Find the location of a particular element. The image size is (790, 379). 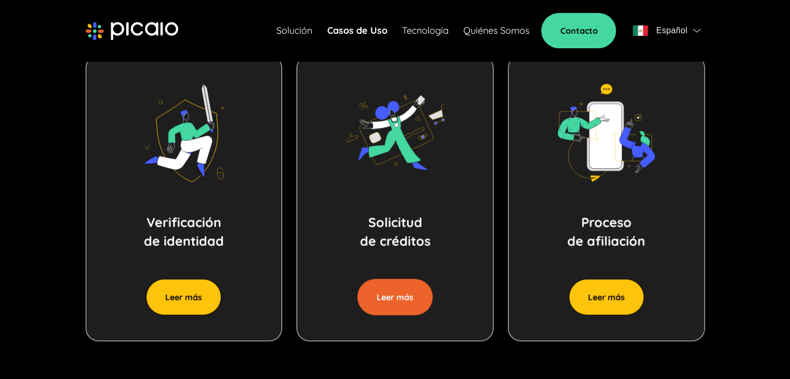

a: Tecnología is located at coordinates (425, 31).